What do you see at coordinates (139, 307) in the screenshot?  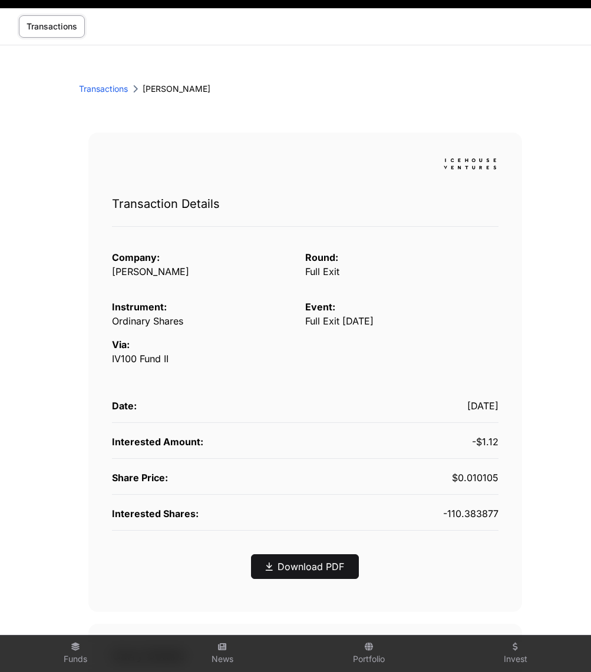 I see `span: Instrument:` at bounding box center [139, 307].